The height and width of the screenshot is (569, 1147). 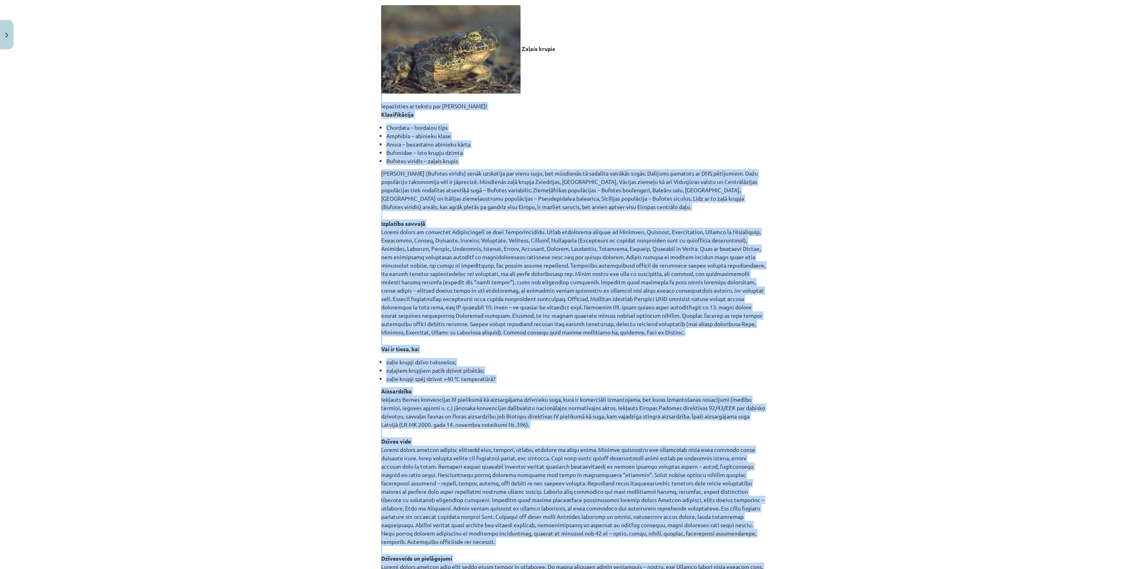 I want to click on strong: Dzīvesveids un pielāgojumi, so click(x=416, y=558).